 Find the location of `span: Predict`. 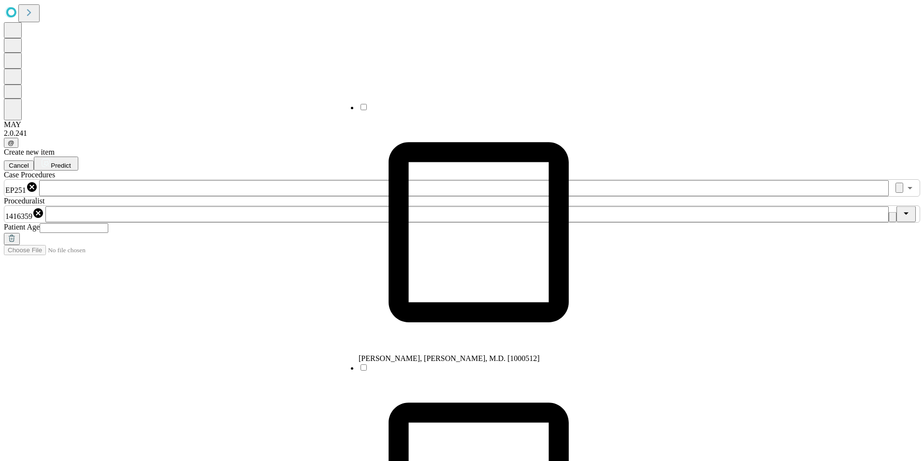

span: Predict is located at coordinates (60, 165).